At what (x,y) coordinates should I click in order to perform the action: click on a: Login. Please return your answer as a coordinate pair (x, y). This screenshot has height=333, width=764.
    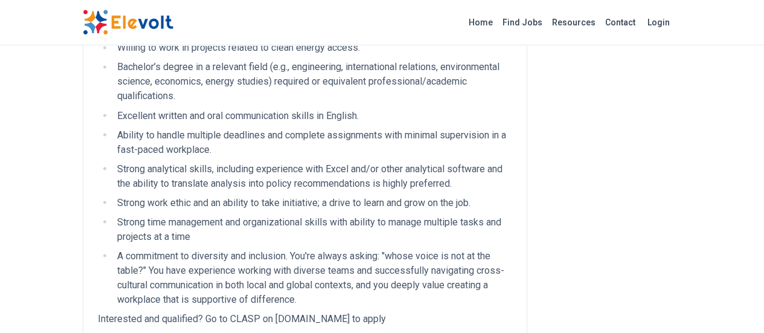
    Looking at the image, I should click on (658, 22).